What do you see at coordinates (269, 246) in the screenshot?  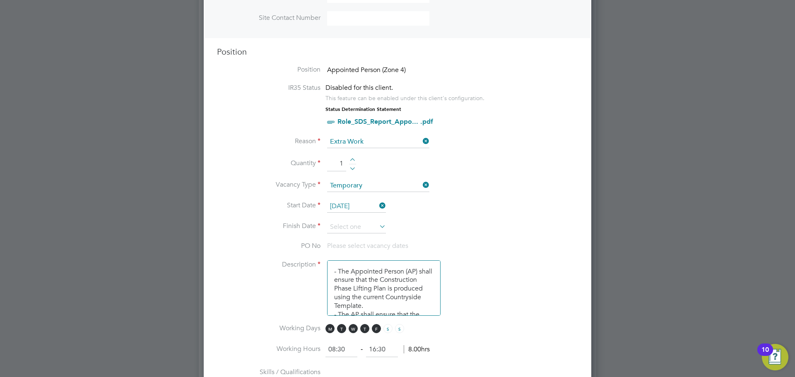 I see `label: PO No` at bounding box center [269, 246].